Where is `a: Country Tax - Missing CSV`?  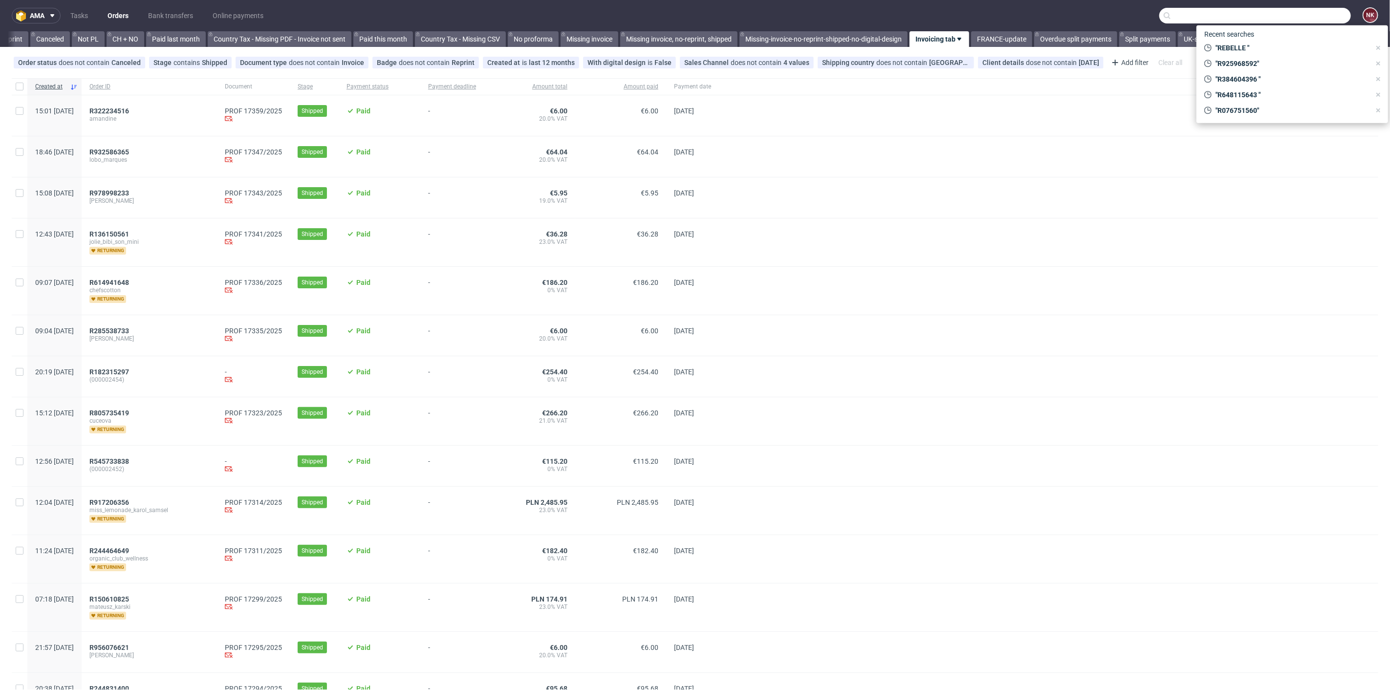
a: Country Tax - Missing CSV is located at coordinates (460, 39).